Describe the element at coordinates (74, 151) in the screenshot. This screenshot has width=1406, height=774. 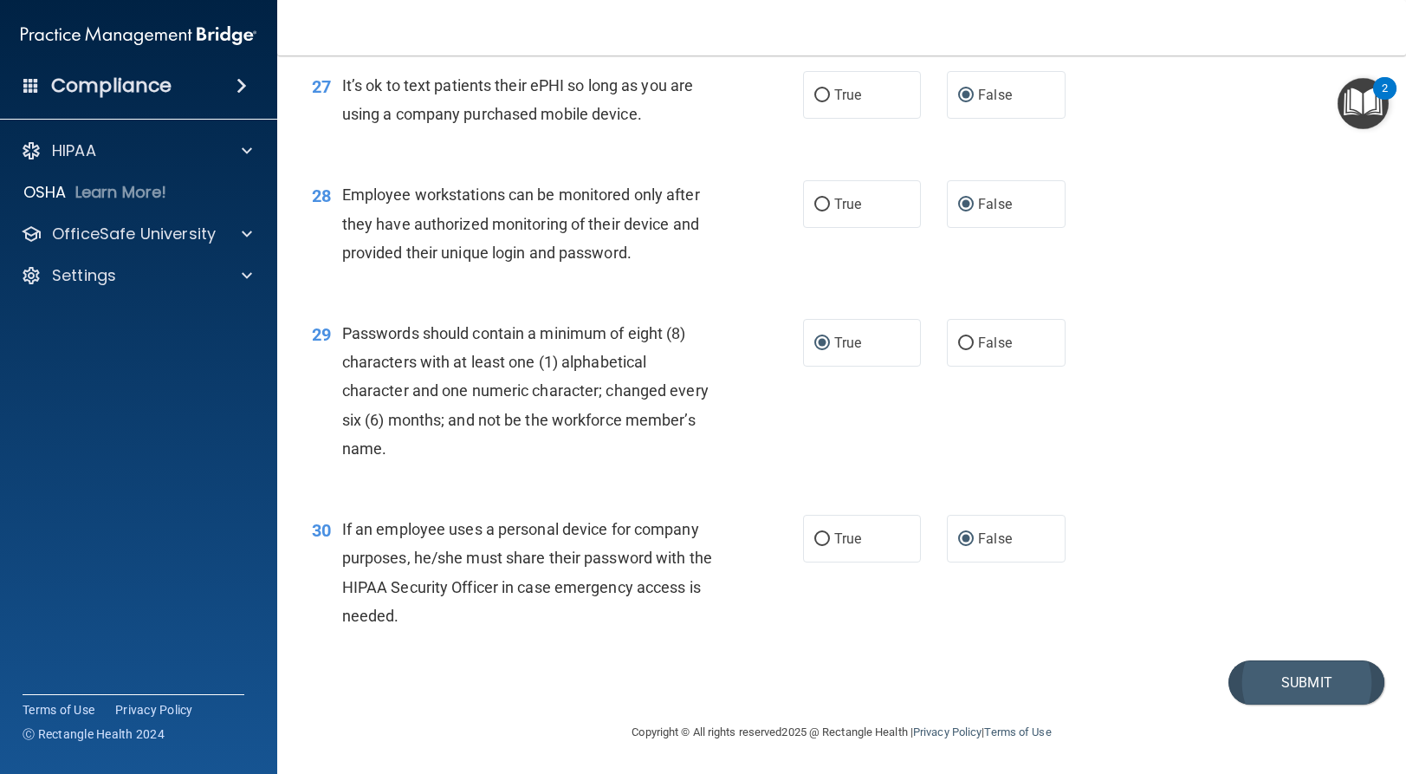
I see `p: HIPAA` at that location.